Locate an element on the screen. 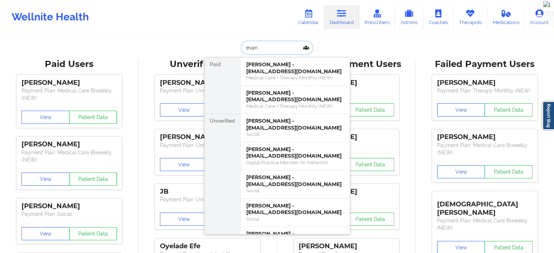 The height and width of the screenshot is (253, 554). div: Paid Users is located at coordinates (69, 64).